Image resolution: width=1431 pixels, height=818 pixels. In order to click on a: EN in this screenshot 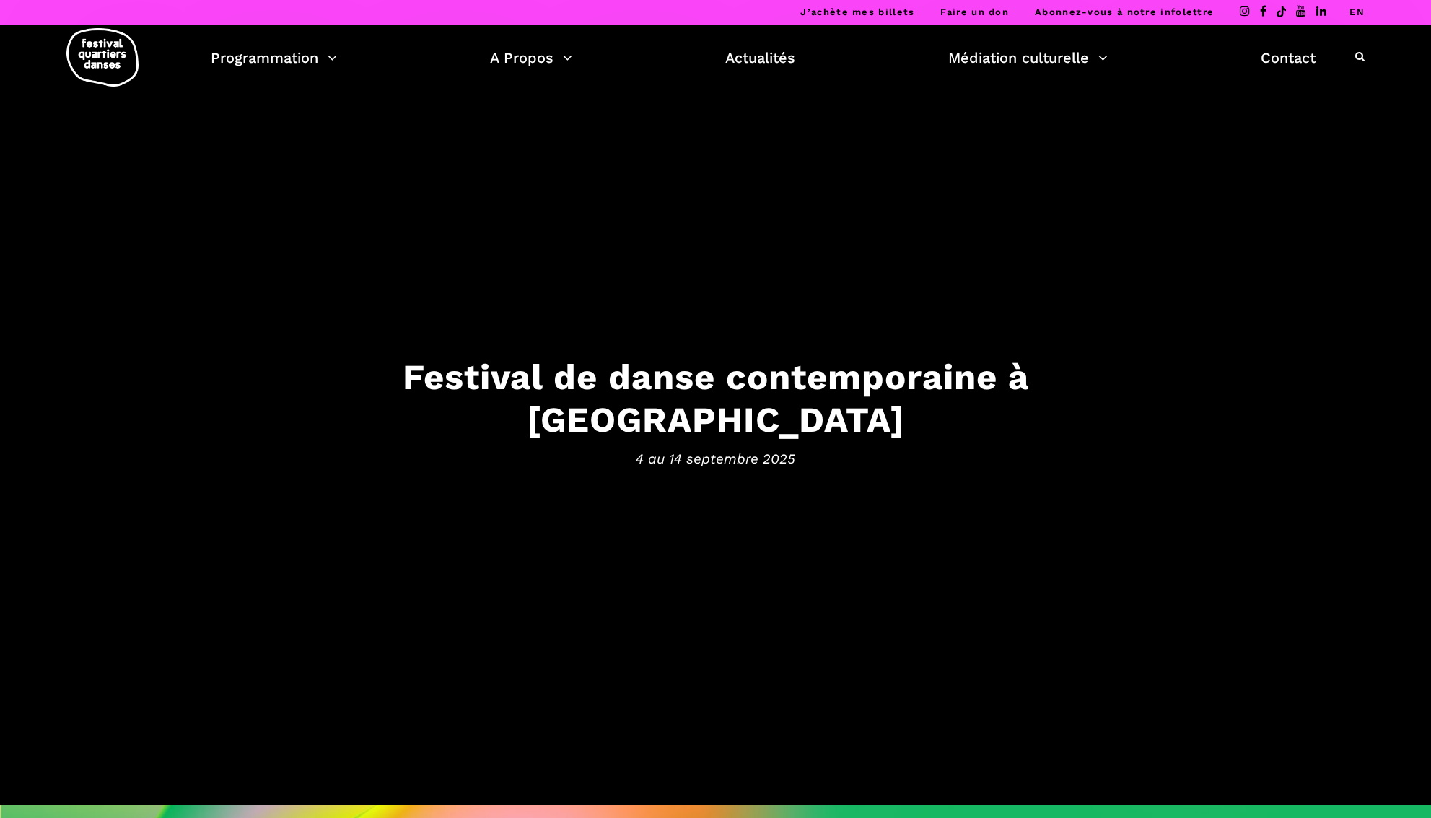, I will do `click(1357, 12)`.